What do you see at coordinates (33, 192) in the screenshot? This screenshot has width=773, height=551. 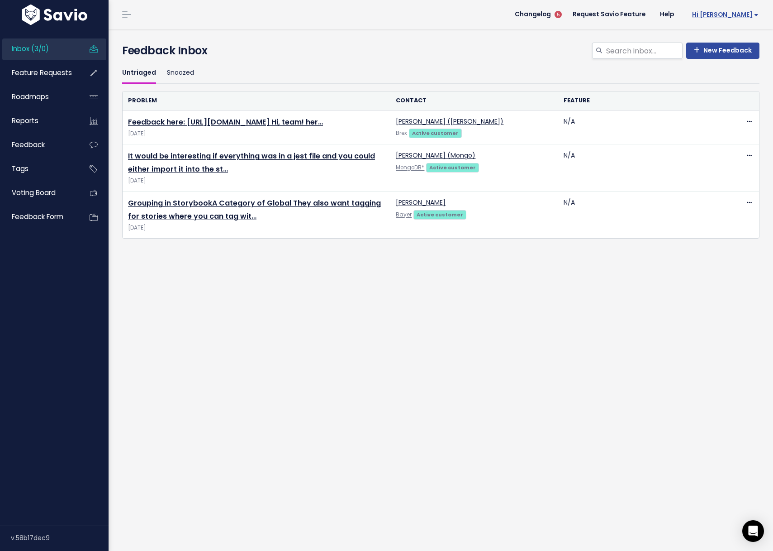 I see `span: Voting Board` at bounding box center [33, 192].